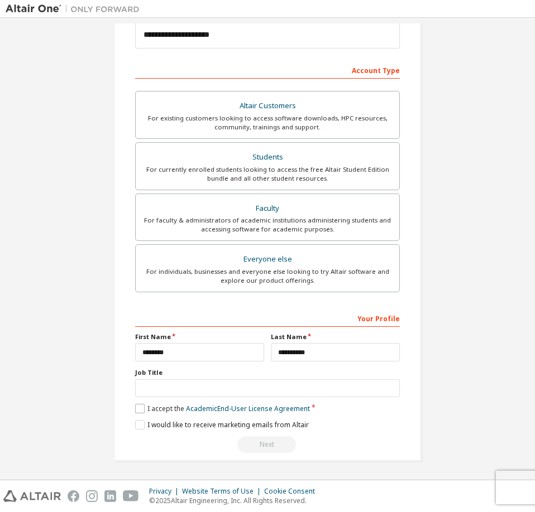 This screenshot has height=512, width=535. Describe the element at coordinates (267, 123) in the screenshot. I see `div: For existing customers looking to access software downloads, HPC resources, community, trainings ...` at that location.